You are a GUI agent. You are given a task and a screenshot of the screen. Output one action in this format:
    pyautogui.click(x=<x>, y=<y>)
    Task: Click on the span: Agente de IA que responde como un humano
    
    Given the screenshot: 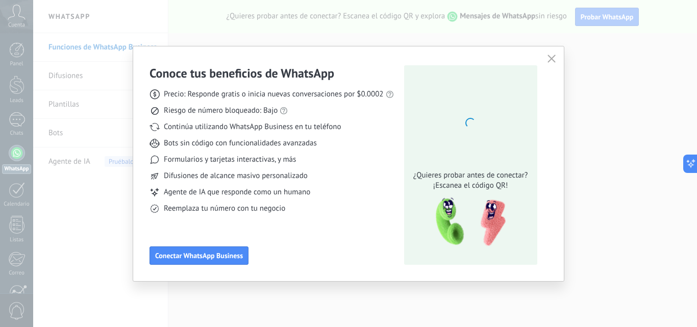 What is the action you would take?
    pyautogui.click(x=237, y=192)
    